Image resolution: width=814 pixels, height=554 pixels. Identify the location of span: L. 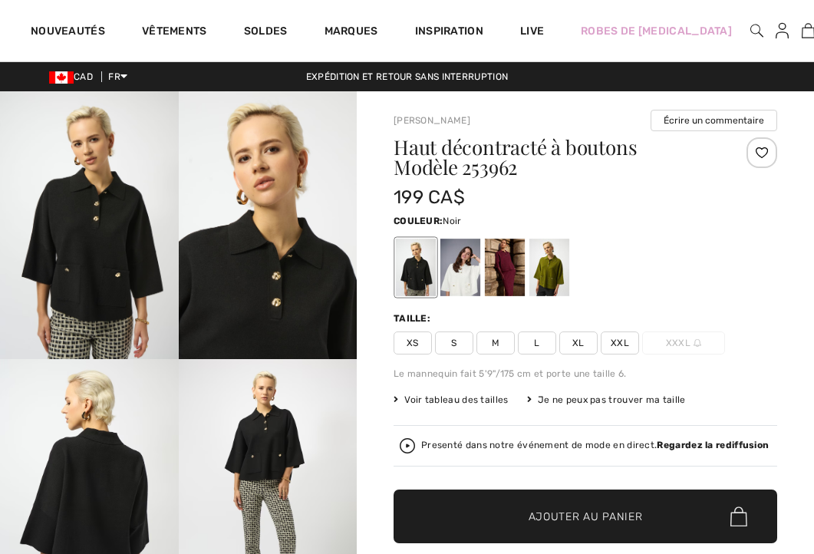
(537, 343).